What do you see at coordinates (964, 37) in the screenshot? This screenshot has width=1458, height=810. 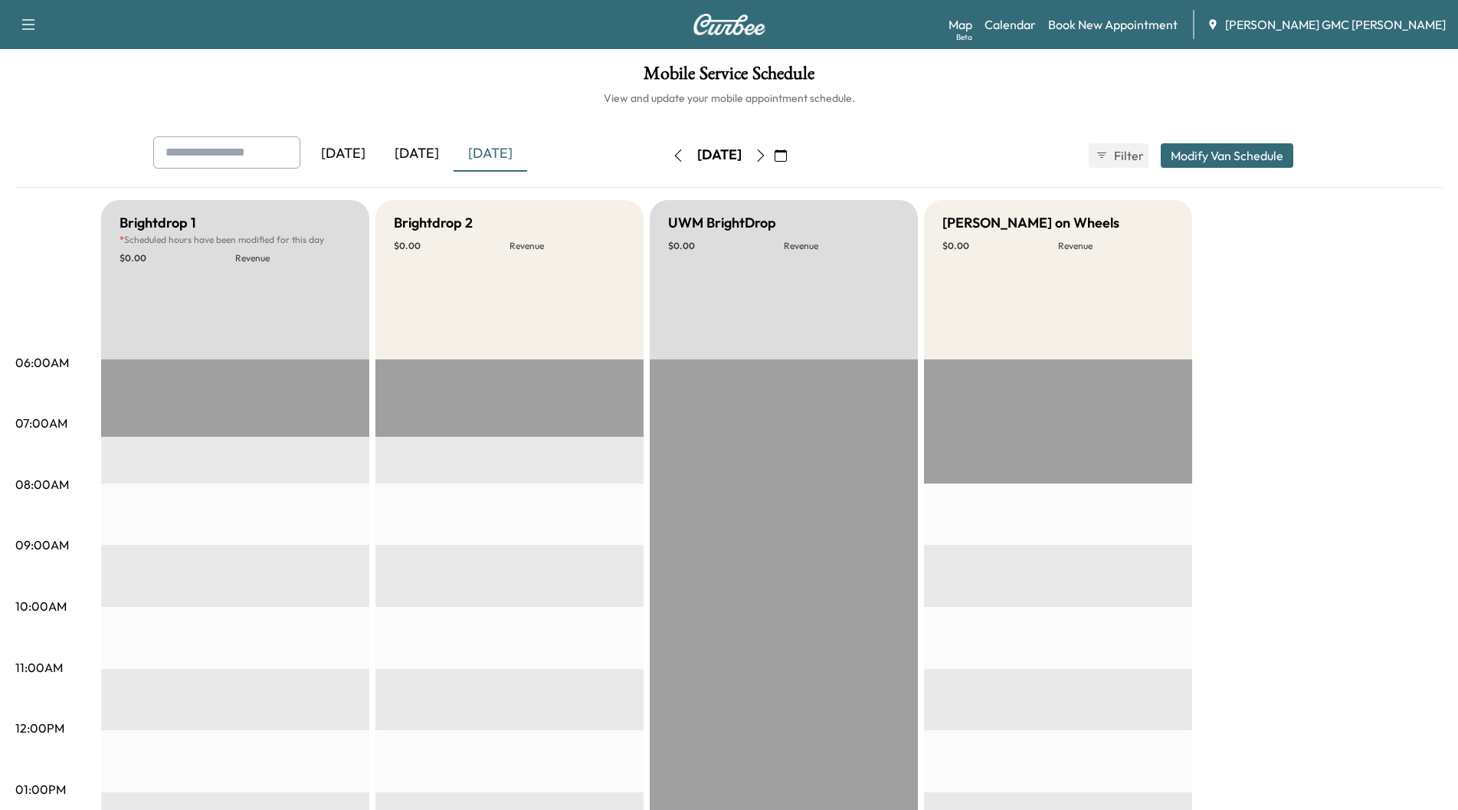 I see `div: Beta` at bounding box center [964, 37].